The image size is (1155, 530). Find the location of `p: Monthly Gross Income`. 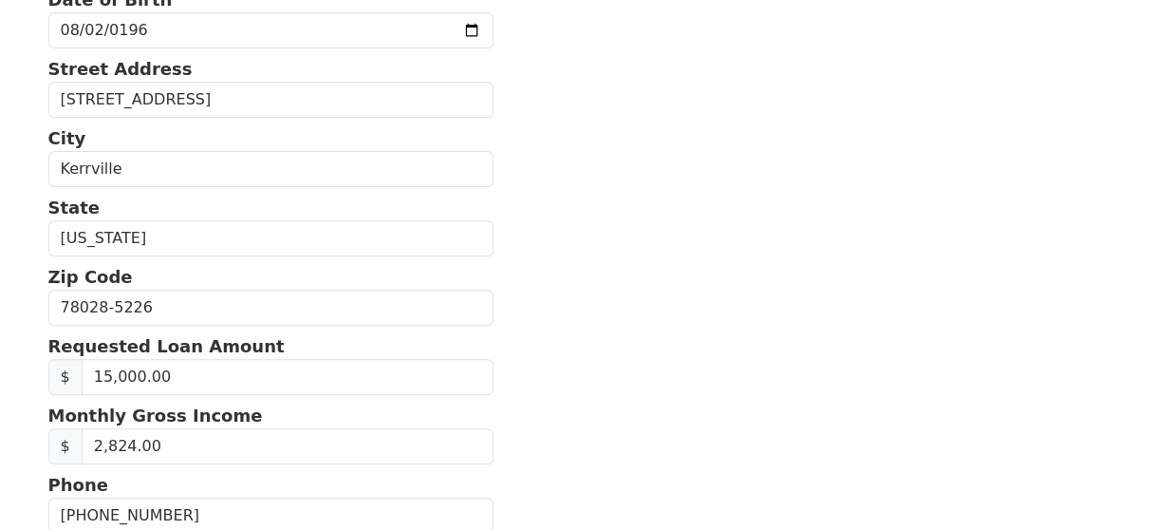

p: Monthly Gross Income is located at coordinates (272, 415).